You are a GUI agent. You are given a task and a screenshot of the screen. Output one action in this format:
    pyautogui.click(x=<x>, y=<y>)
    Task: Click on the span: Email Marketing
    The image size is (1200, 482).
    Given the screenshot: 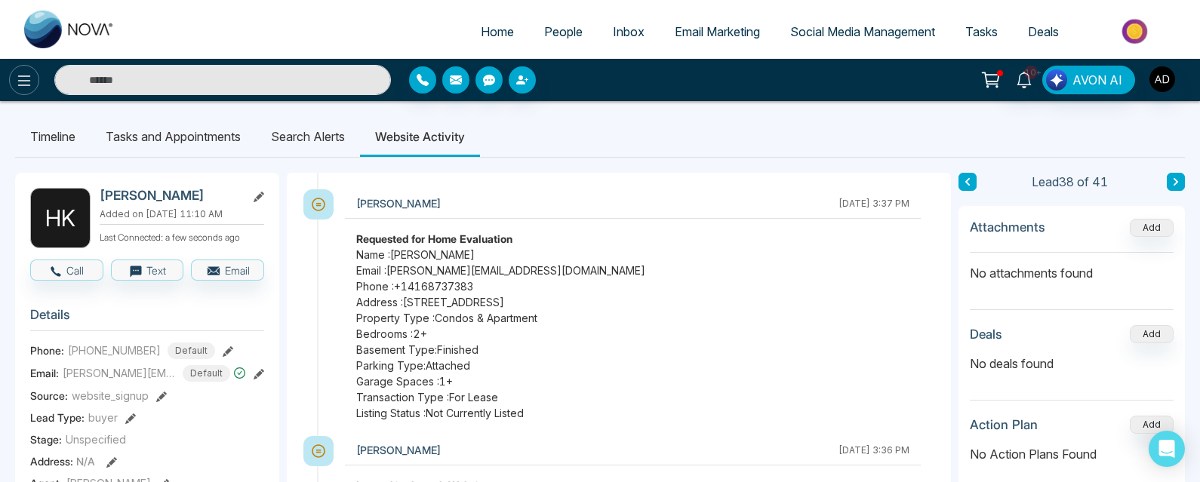 What is the action you would take?
    pyautogui.click(x=717, y=32)
    